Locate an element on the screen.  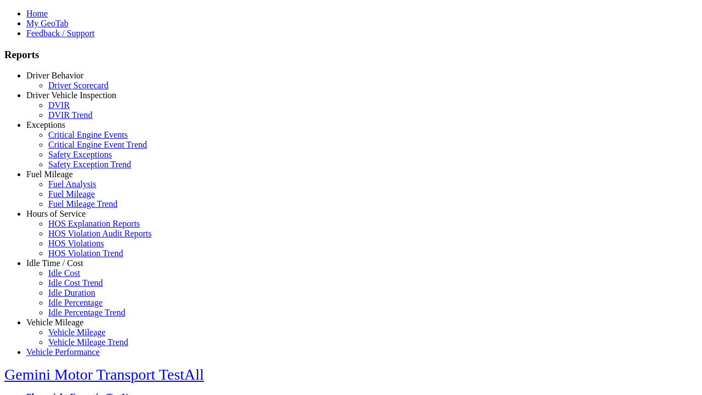
a: Safety Exceptions is located at coordinates (80, 154).